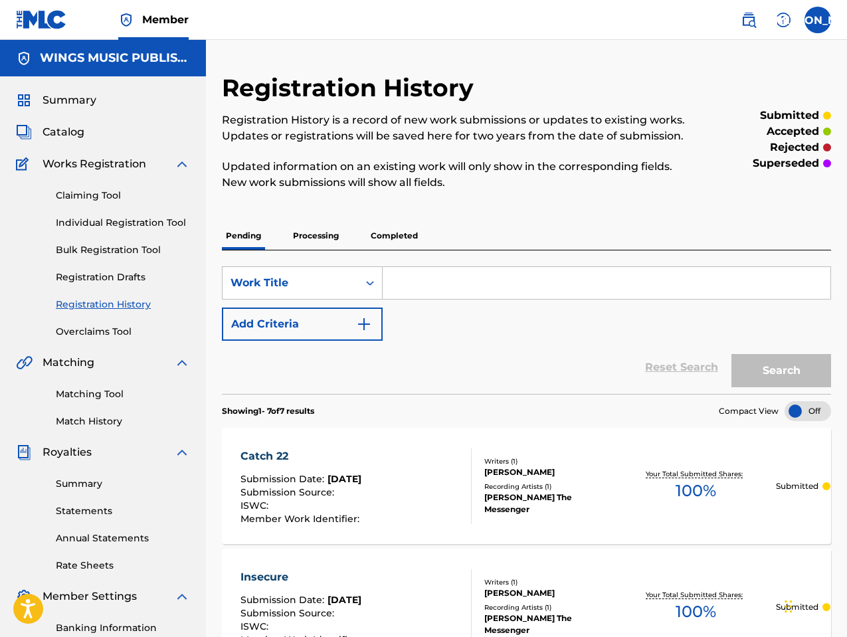  I want to click on p: Completed, so click(394, 236).